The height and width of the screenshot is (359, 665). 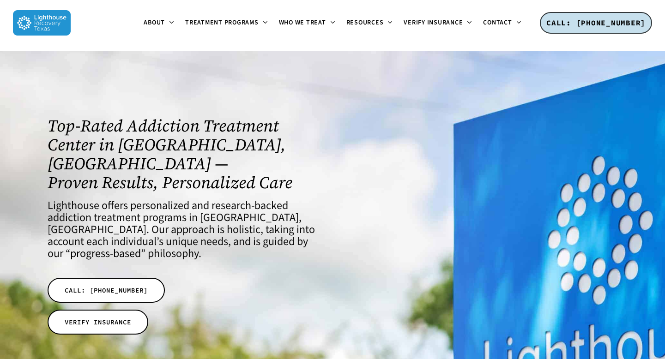 What do you see at coordinates (502, 23) in the screenshot?
I see `a: Contact` at bounding box center [502, 23].